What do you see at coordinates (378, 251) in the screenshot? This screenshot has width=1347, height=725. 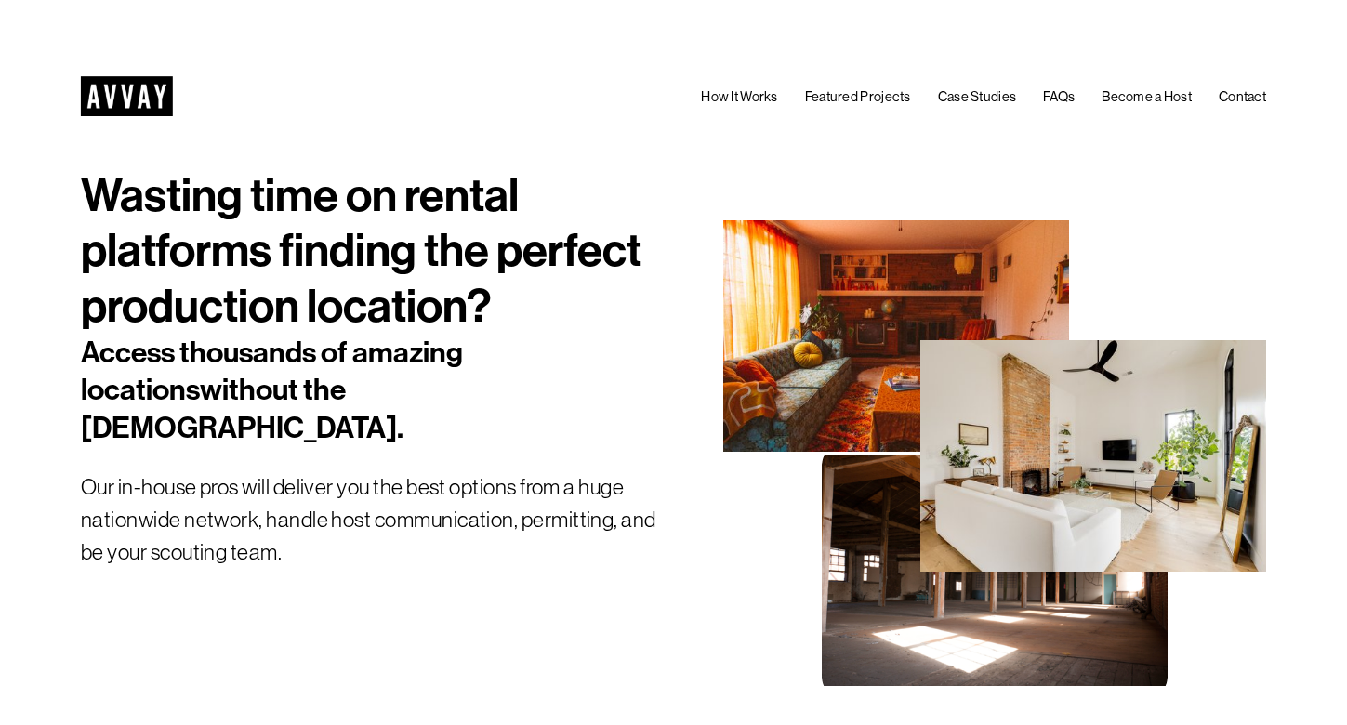 I see `h1: Wasting time on rental platforms finding the perfect production location?` at bounding box center [378, 251].